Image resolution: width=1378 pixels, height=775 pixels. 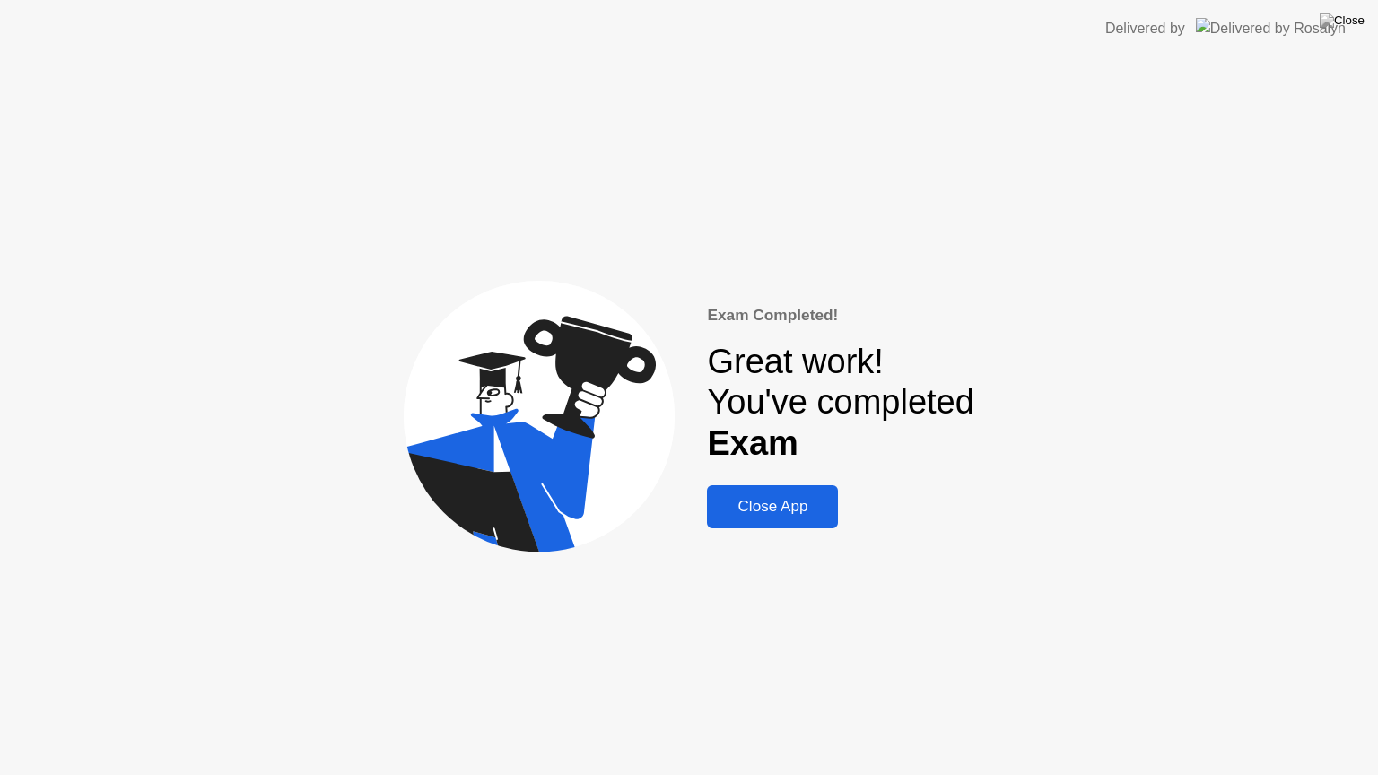 What do you see at coordinates (840, 403) in the screenshot?
I see `div: Great work! You've completed` at bounding box center [840, 403].